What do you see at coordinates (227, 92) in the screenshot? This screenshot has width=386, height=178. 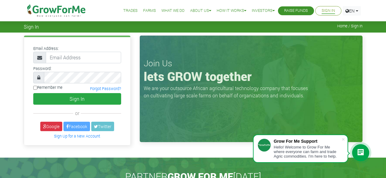 I see `p: We are your outsource African agricultural technology company that focuses on cultivating large s...` at bounding box center [227, 92].